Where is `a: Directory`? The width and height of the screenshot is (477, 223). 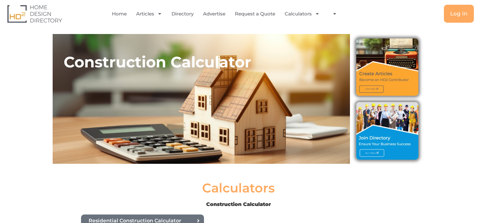
a: Directory is located at coordinates (182, 14).